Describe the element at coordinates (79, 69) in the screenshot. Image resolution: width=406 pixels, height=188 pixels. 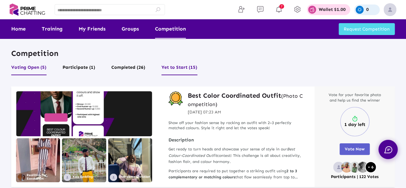
I see `button: Participate (1)` at that location.